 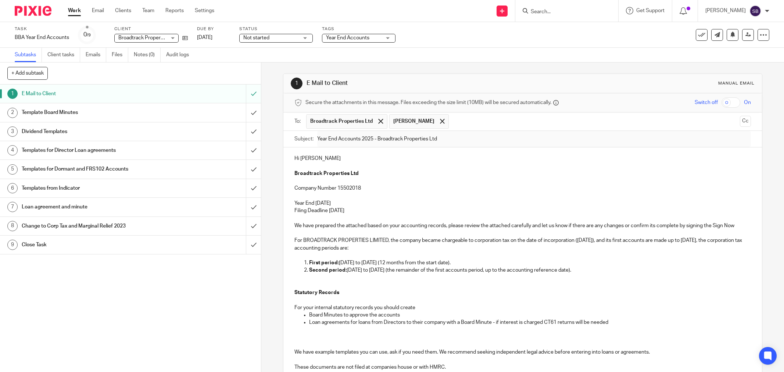 What do you see at coordinates (94, 188) in the screenshot?
I see `h1: Templates from Indicator` at bounding box center [94, 188].